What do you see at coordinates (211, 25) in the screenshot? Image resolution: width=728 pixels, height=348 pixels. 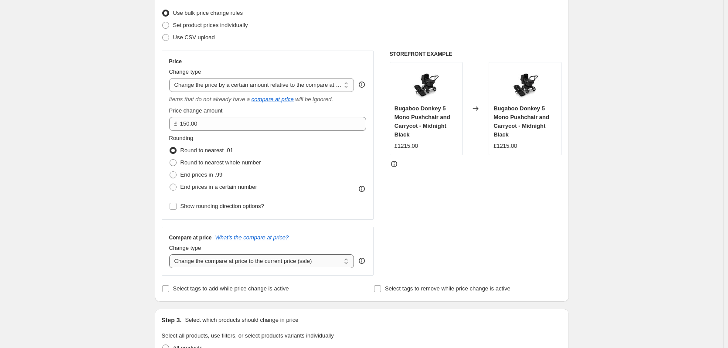 I see `span: Set product prices individually` at bounding box center [211, 25].